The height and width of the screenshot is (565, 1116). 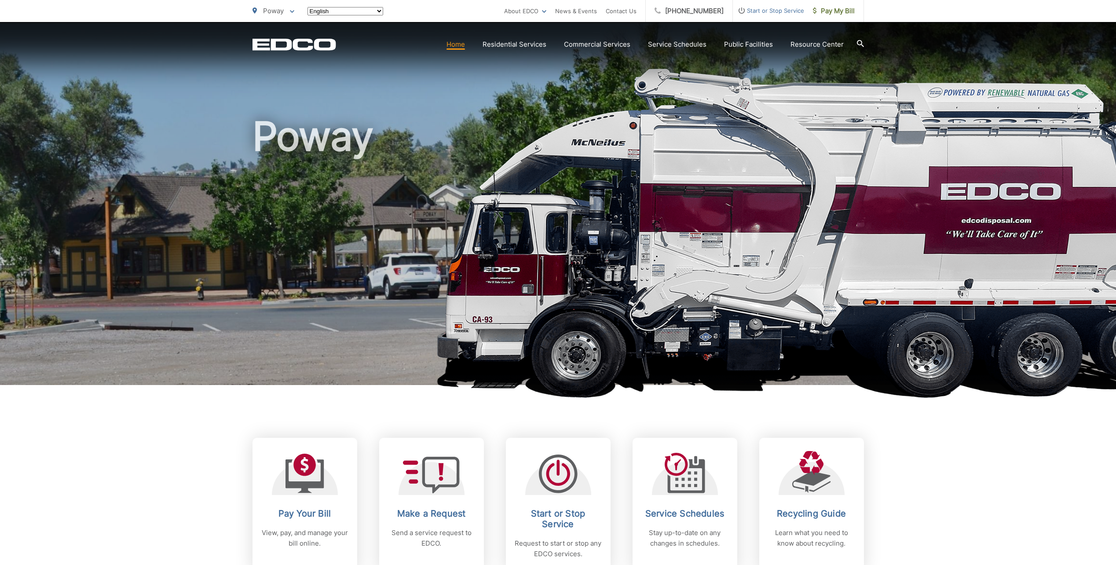 I want to click on a: Residential Services, so click(x=514, y=44).